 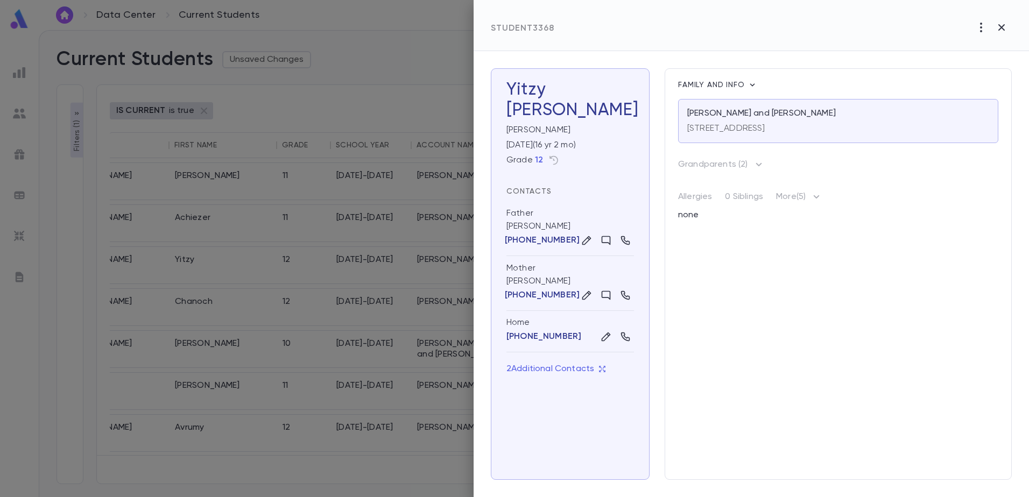 I want to click on button: 12, so click(x=539, y=160).